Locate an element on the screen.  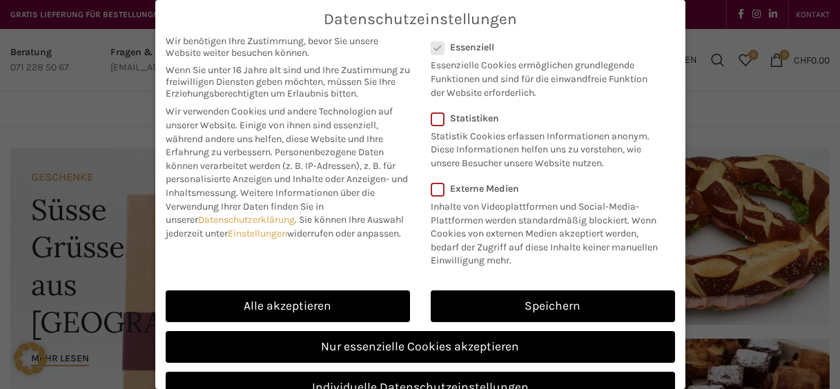
p: Inhalte von Videoplattformen und Social-Media-Plattformen werden standardmäßig blockiert. Wenn Co... is located at coordinates (548, 231).